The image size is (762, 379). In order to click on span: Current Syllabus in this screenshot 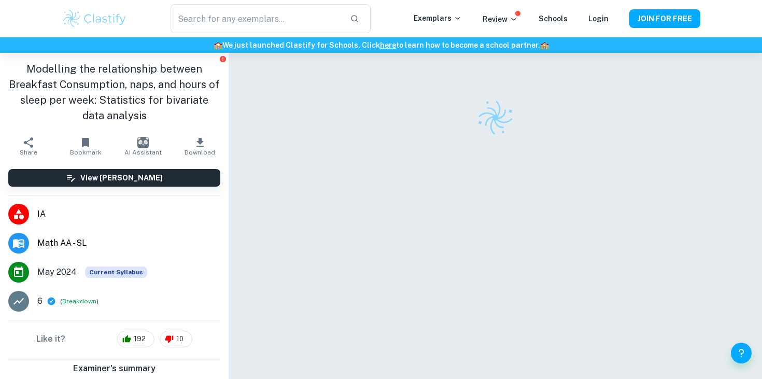, I will do `click(116, 272)`.